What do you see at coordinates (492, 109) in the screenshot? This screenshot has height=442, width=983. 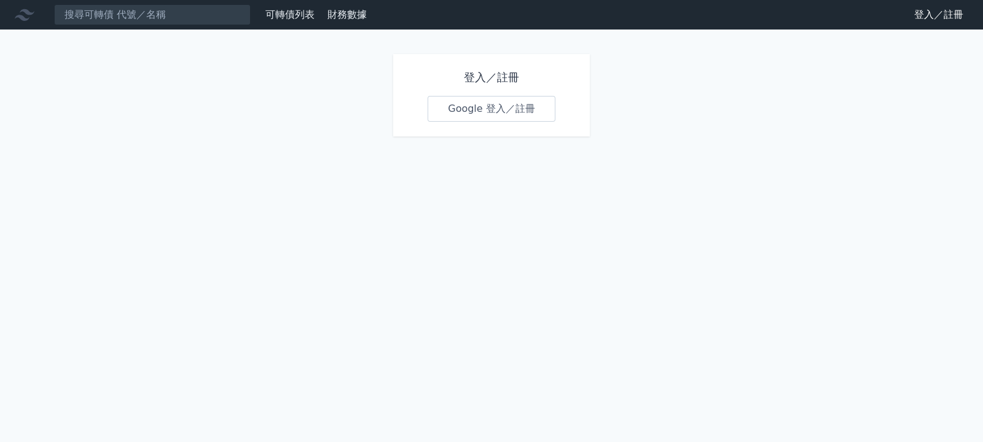 I see `a: Google 登入／註冊` at bounding box center [492, 109].